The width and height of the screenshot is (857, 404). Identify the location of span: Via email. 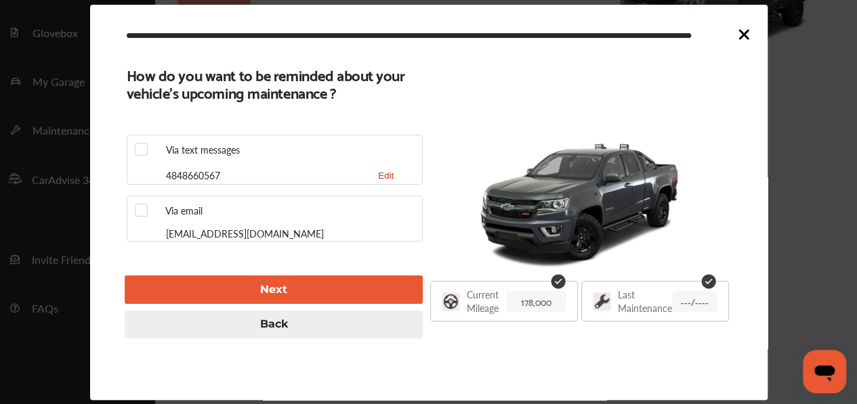
(184, 211).